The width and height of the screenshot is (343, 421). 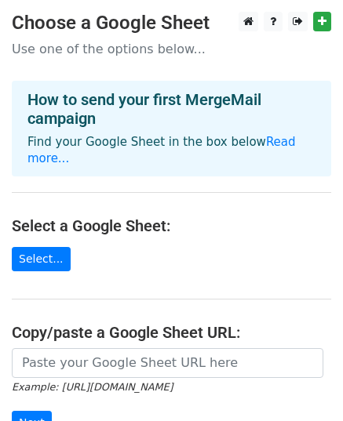 What do you see at coordinates (41, 259) in the screenshot?
I see `a: Select...` at bounding box center [41, 259].